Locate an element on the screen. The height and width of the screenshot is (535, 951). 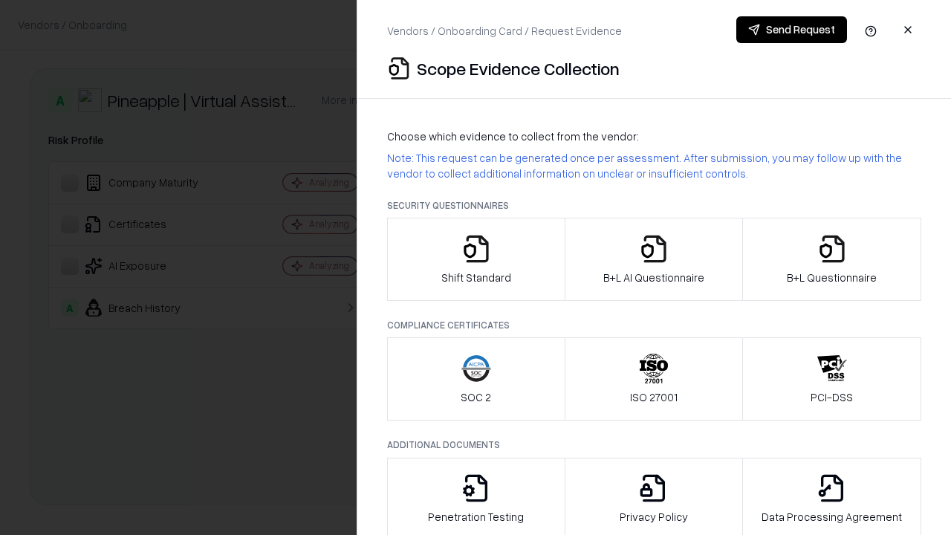
button: ISO 27001 is located at coordinates (654, 379).